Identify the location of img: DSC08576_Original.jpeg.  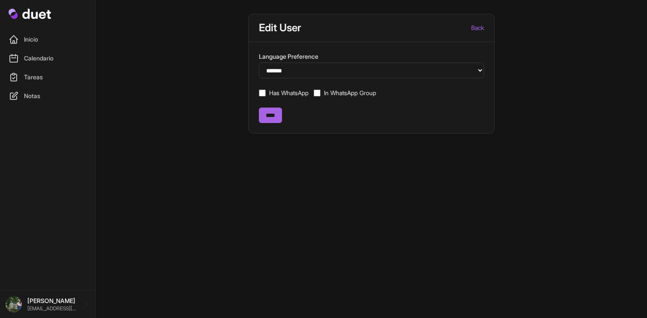
(14, 304).